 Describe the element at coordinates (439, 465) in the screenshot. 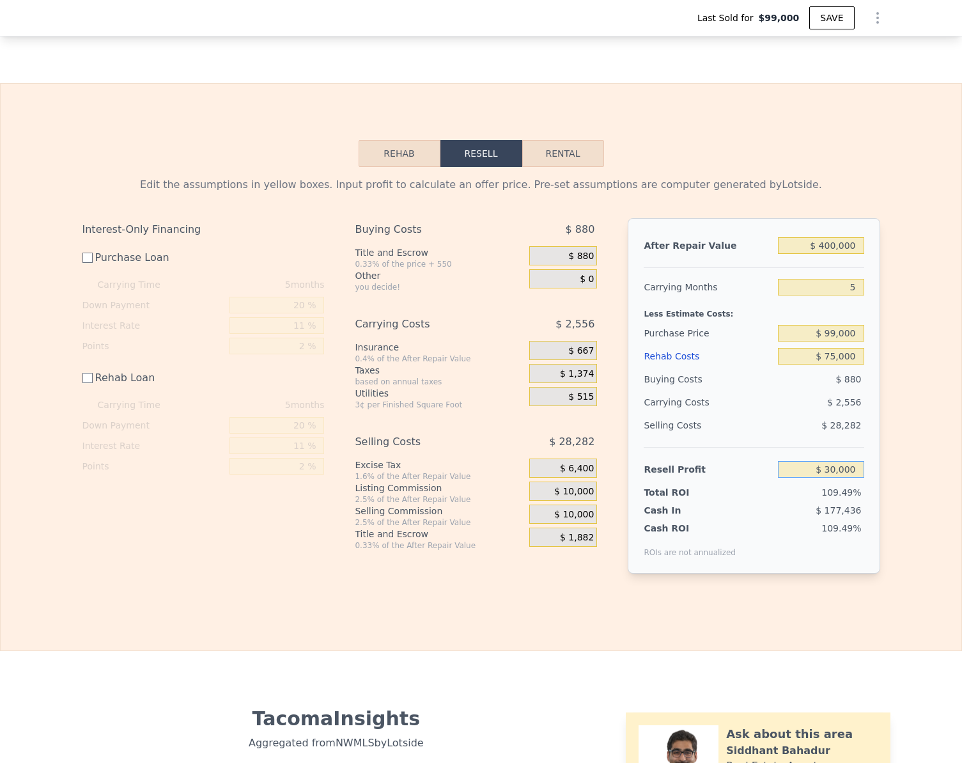

I see `div: Excise Tax` at that location.